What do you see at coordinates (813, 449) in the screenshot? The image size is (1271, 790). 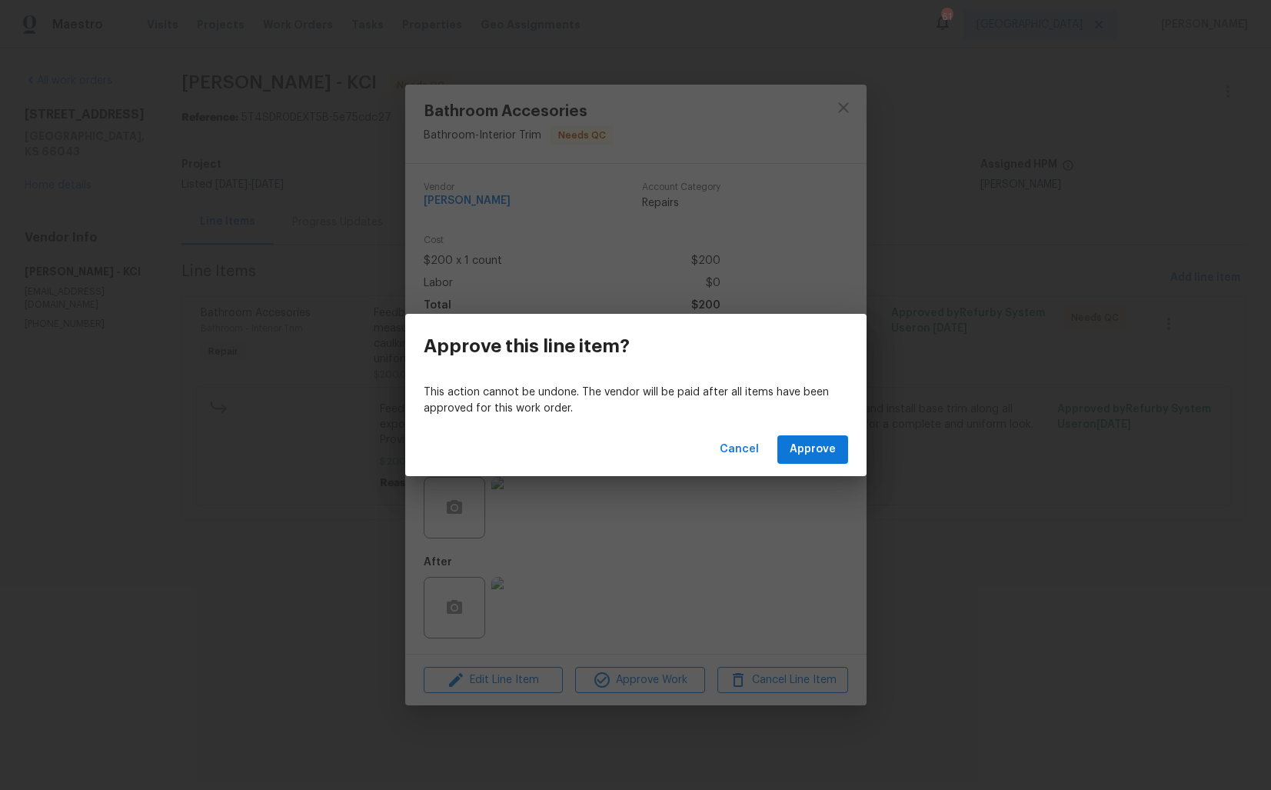 I see `span: Approve` at bounding box center [813, 449].